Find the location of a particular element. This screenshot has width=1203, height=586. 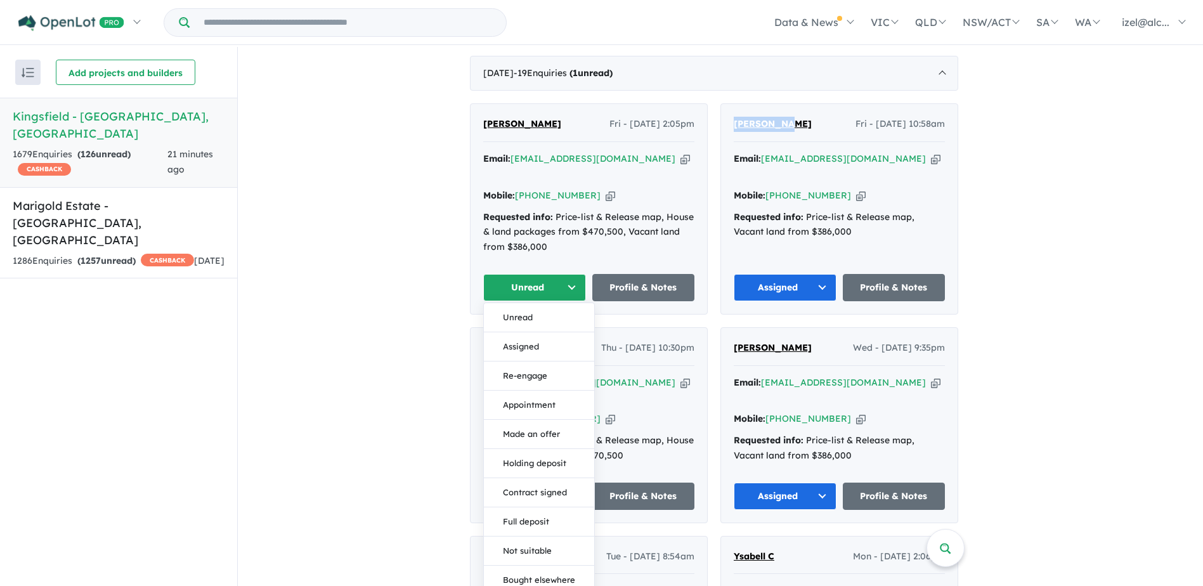

img: Openlot PRO Logo White is located at coordinates (71, 23).